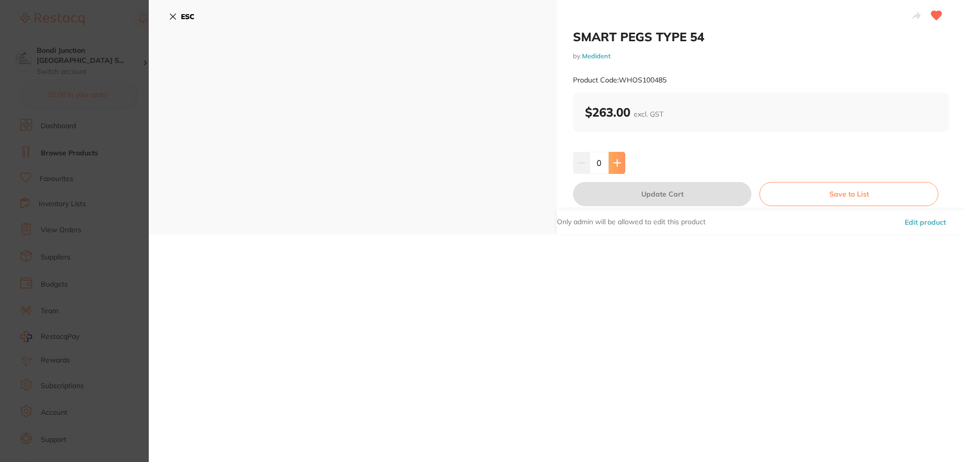  I want to click on p: Only admin will be allowed to edit this product, so click(631, 222).